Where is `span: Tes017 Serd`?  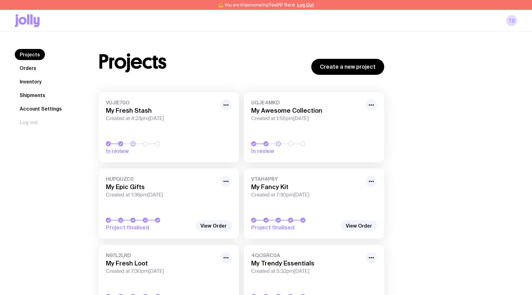
span: Tes017 Serd is located at coordinates (281, 5).